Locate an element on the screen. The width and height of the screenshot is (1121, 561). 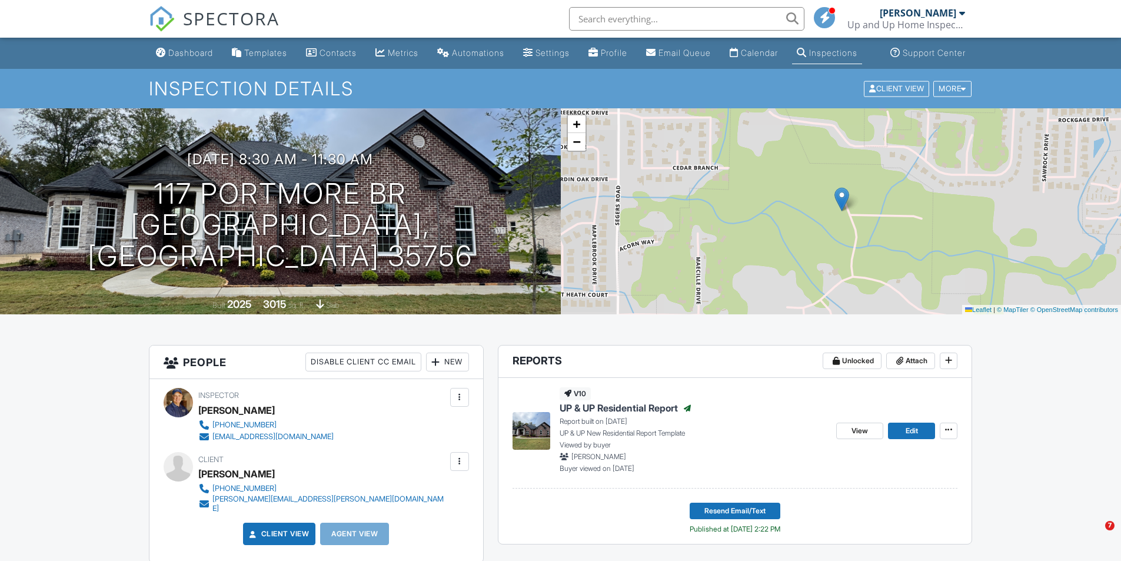
div: Settings is located at coordinates (553, 52).